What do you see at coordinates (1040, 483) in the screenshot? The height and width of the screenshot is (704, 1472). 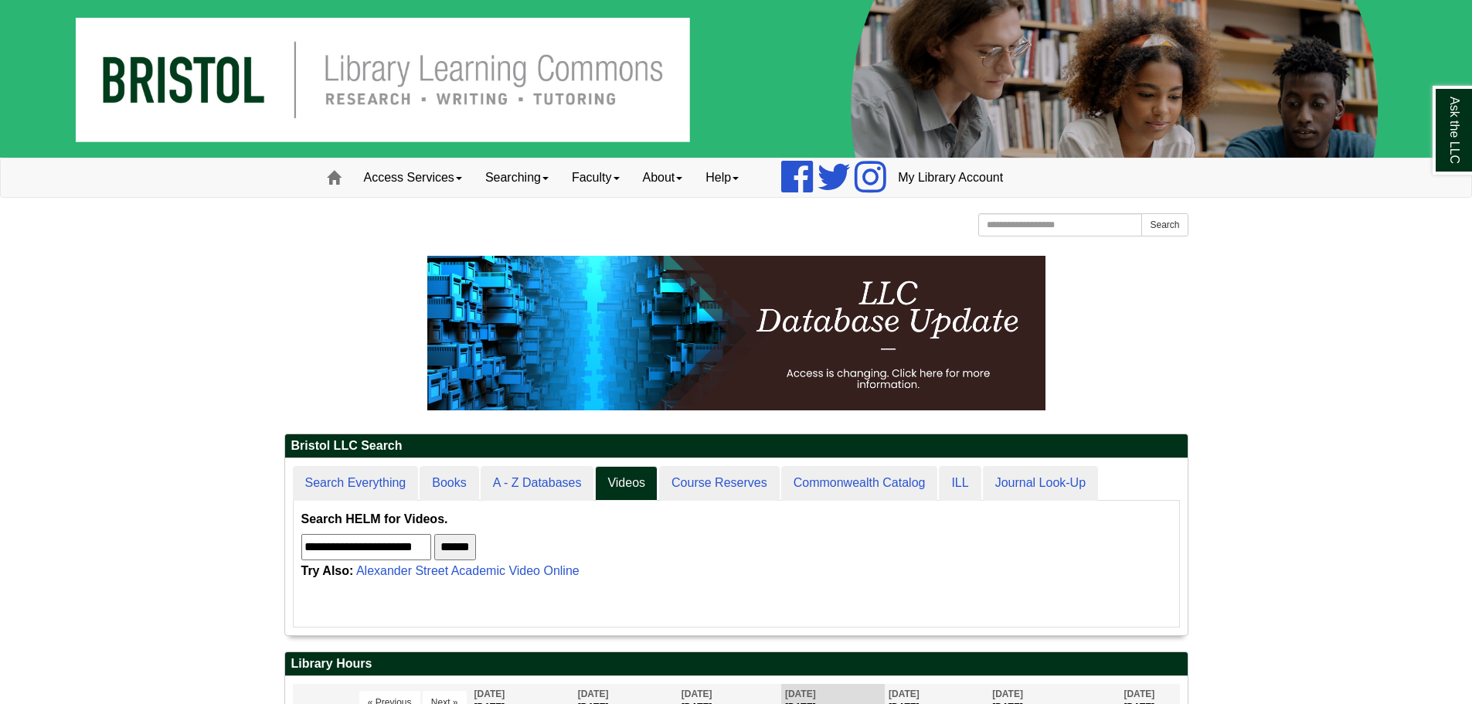 I see `a: Journal Look-Up` at bounding box center [1040, 483].